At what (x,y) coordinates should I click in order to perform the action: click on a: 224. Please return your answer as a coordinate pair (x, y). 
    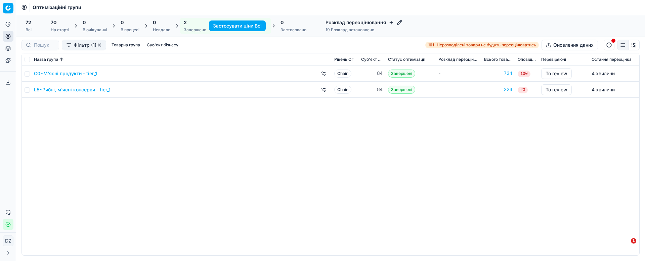
    Looking at the image, I should click on (498, 90).